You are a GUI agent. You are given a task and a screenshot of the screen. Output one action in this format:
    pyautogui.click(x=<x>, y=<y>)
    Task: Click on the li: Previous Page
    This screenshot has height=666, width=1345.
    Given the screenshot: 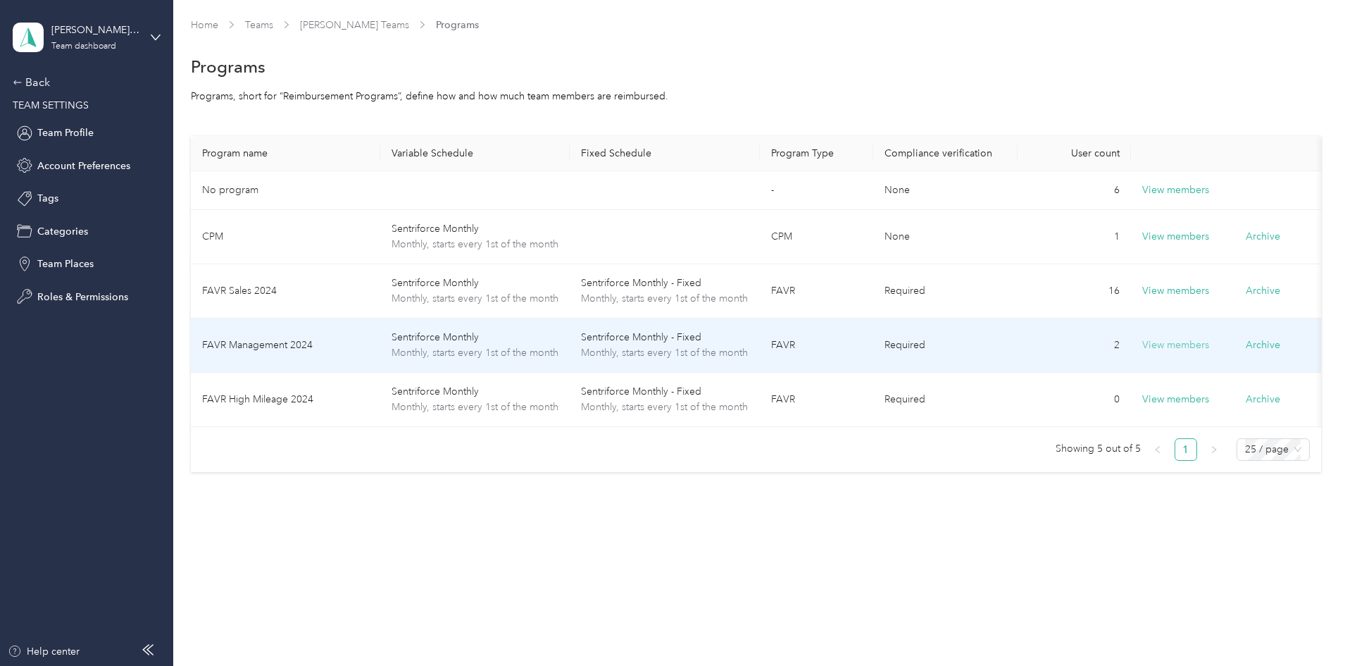 What is the action you would take?
    pyautogui.click(x=1158, y=449)
    